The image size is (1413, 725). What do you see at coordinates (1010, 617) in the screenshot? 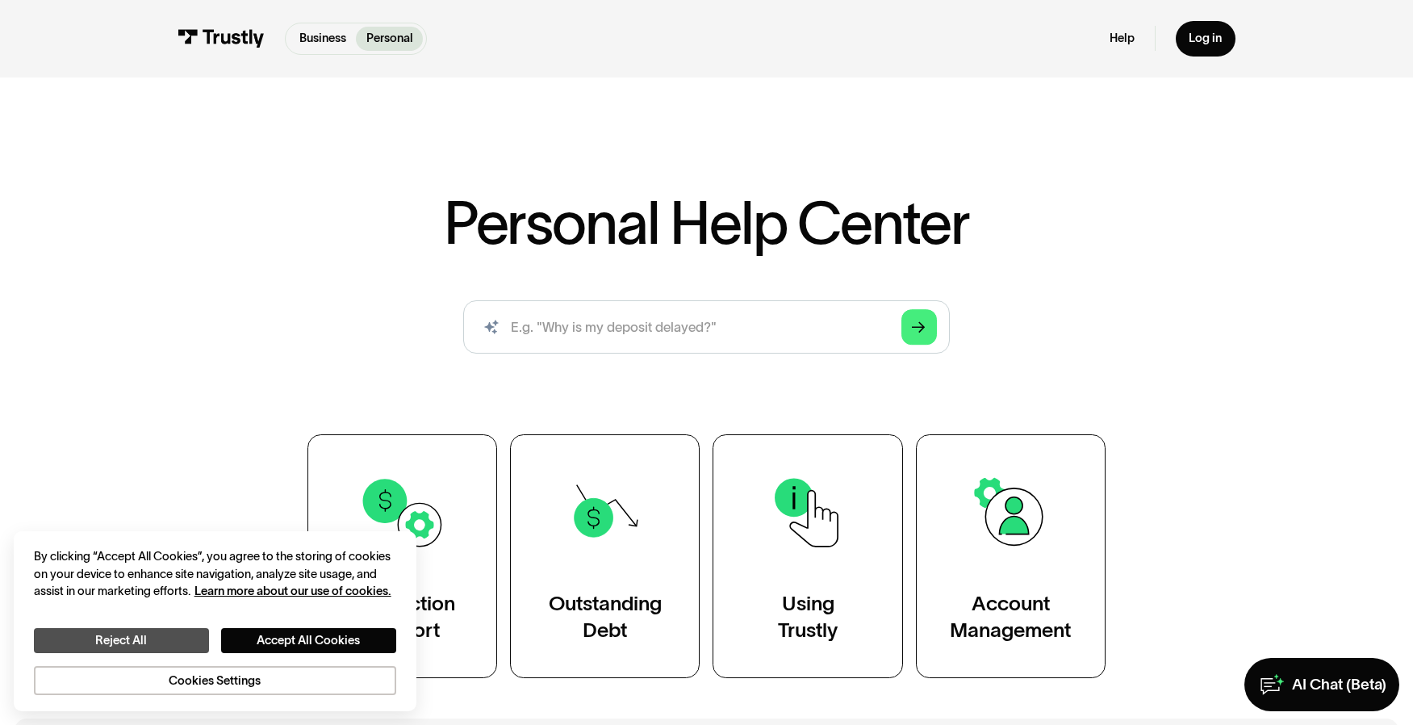
I see `div: Account Management` at bounding box center [1010, 617].